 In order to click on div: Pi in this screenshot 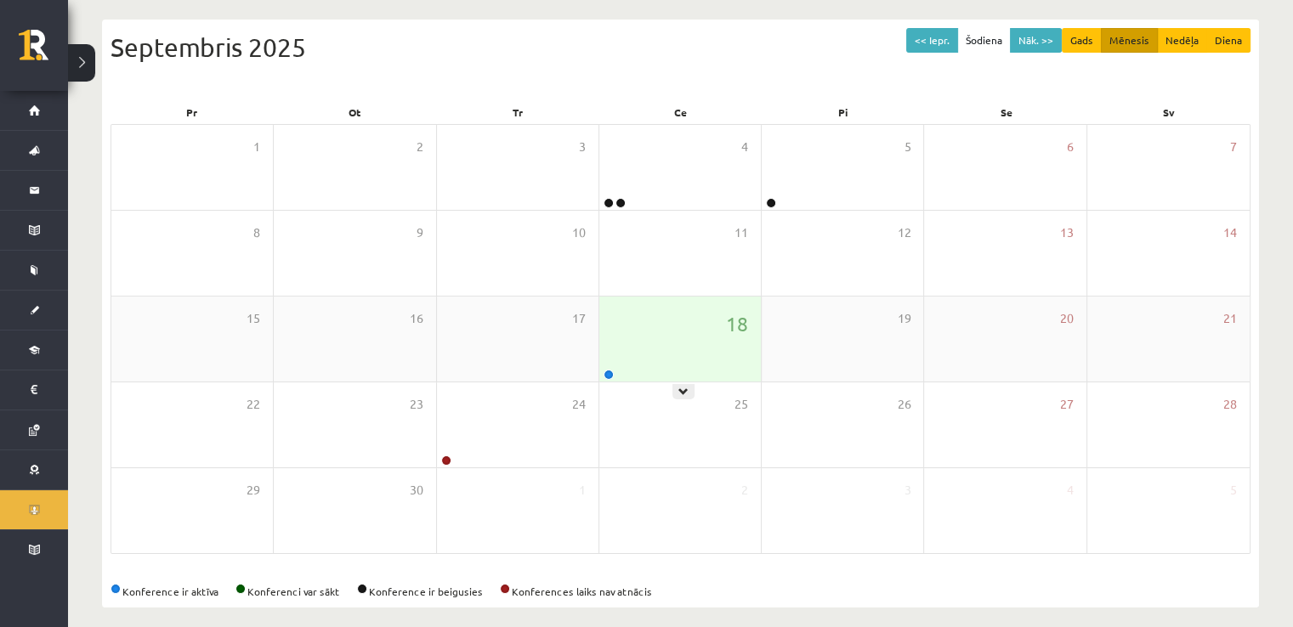, I will do `click(843, 112)`.